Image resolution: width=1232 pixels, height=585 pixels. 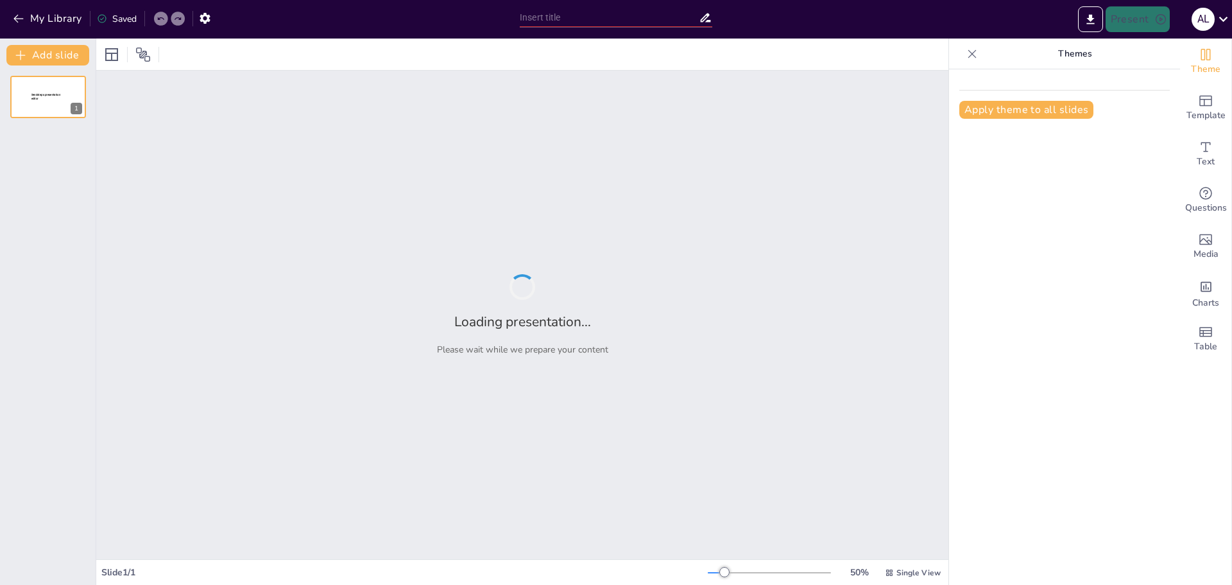 I want to click on span: Single View, so click(x=918, y=572).